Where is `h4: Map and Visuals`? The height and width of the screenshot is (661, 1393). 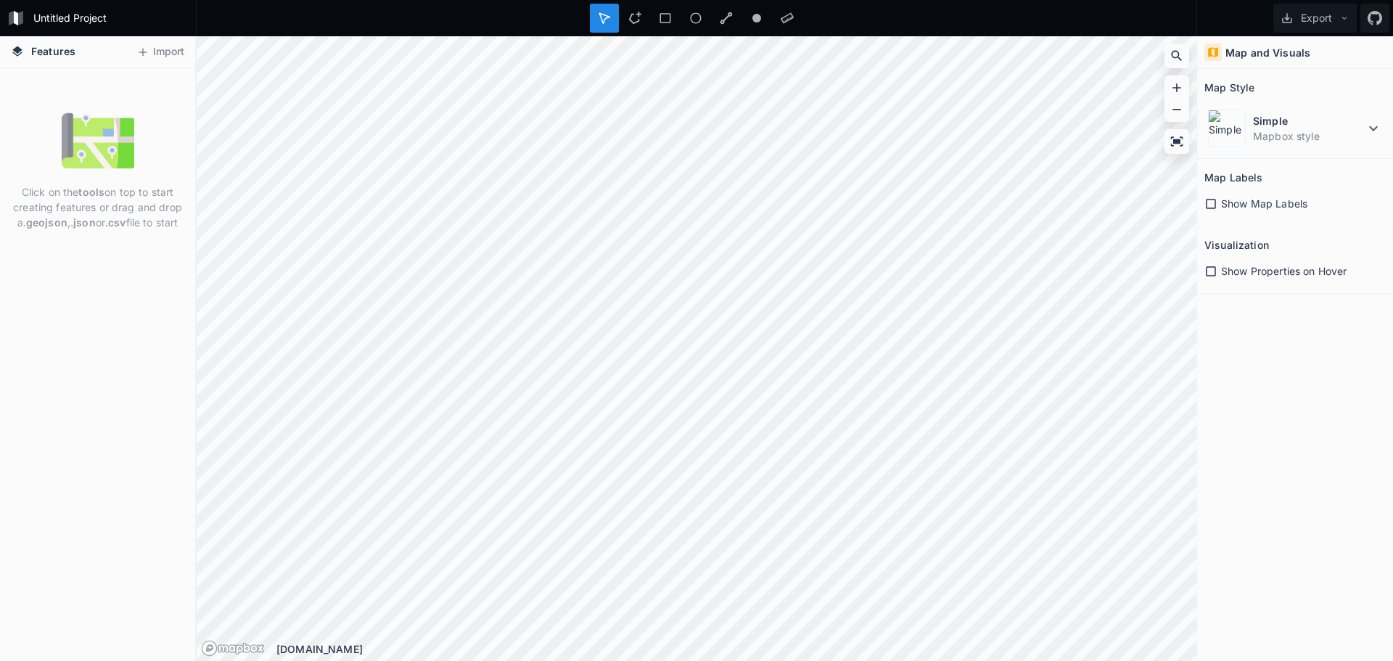 h4: Map and Visuals is located at coordinates (1268, 52).